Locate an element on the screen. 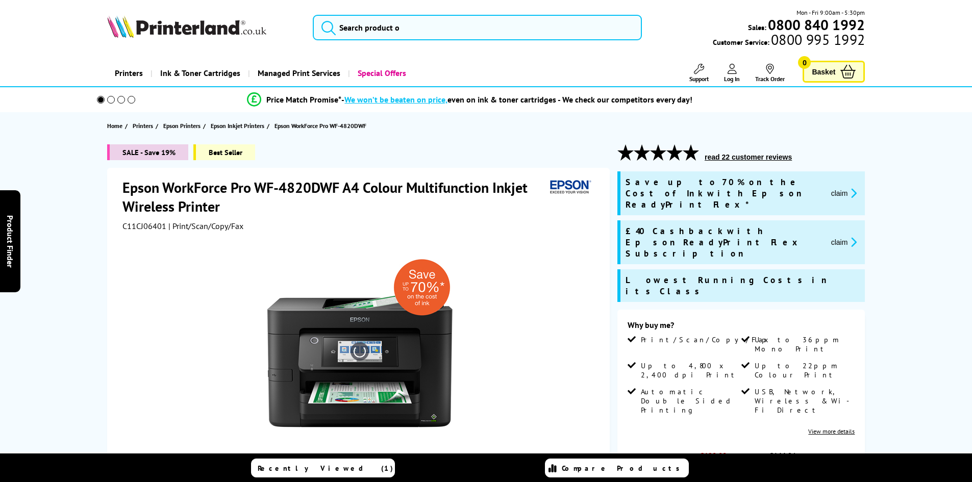  span: Product Finder is located at coordinates (10, 241).